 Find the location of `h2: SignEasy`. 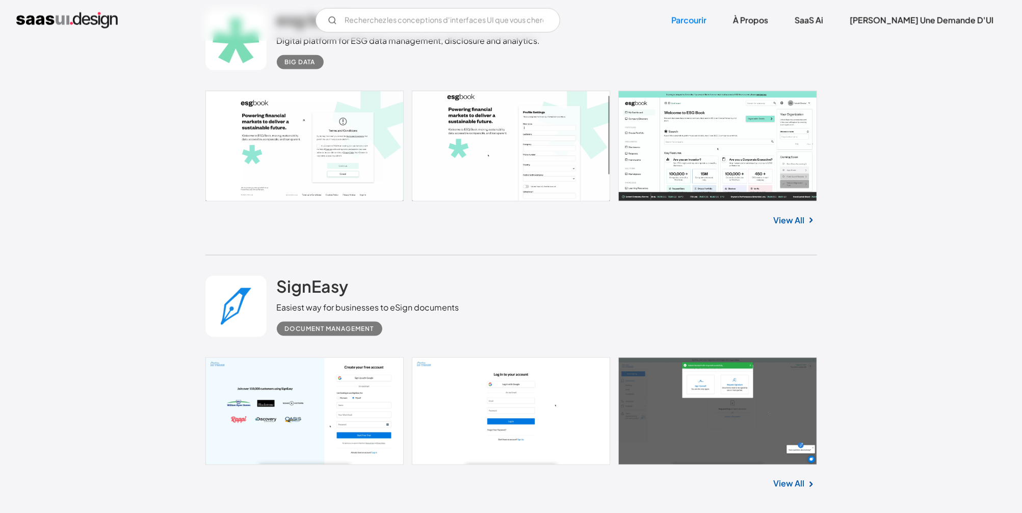

h2: SignEasy is located at coordinates (313, 286).